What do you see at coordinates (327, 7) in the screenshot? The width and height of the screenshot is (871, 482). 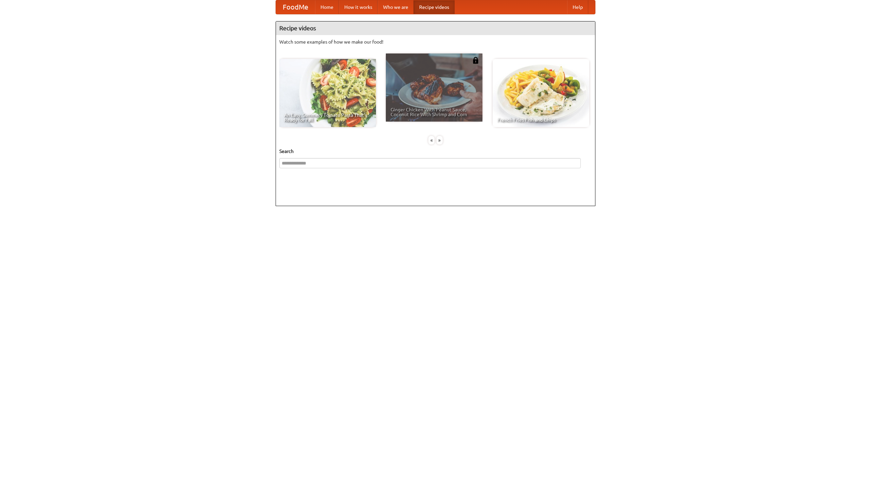 I see `a: Home` at bounding box center [327, 7].